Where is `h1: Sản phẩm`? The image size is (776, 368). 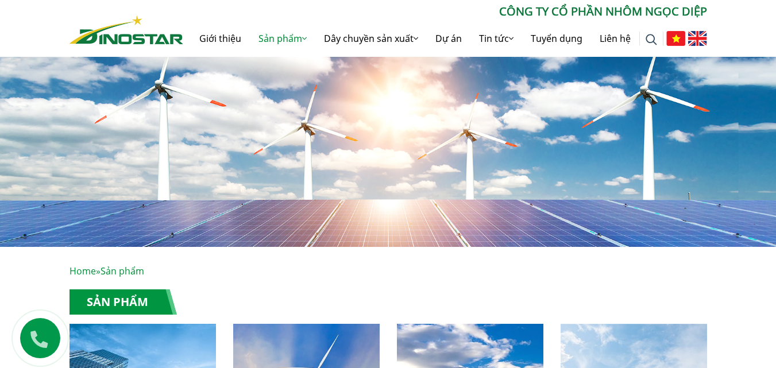
h1: Sản phẩm is located at coordinates (123, 302).